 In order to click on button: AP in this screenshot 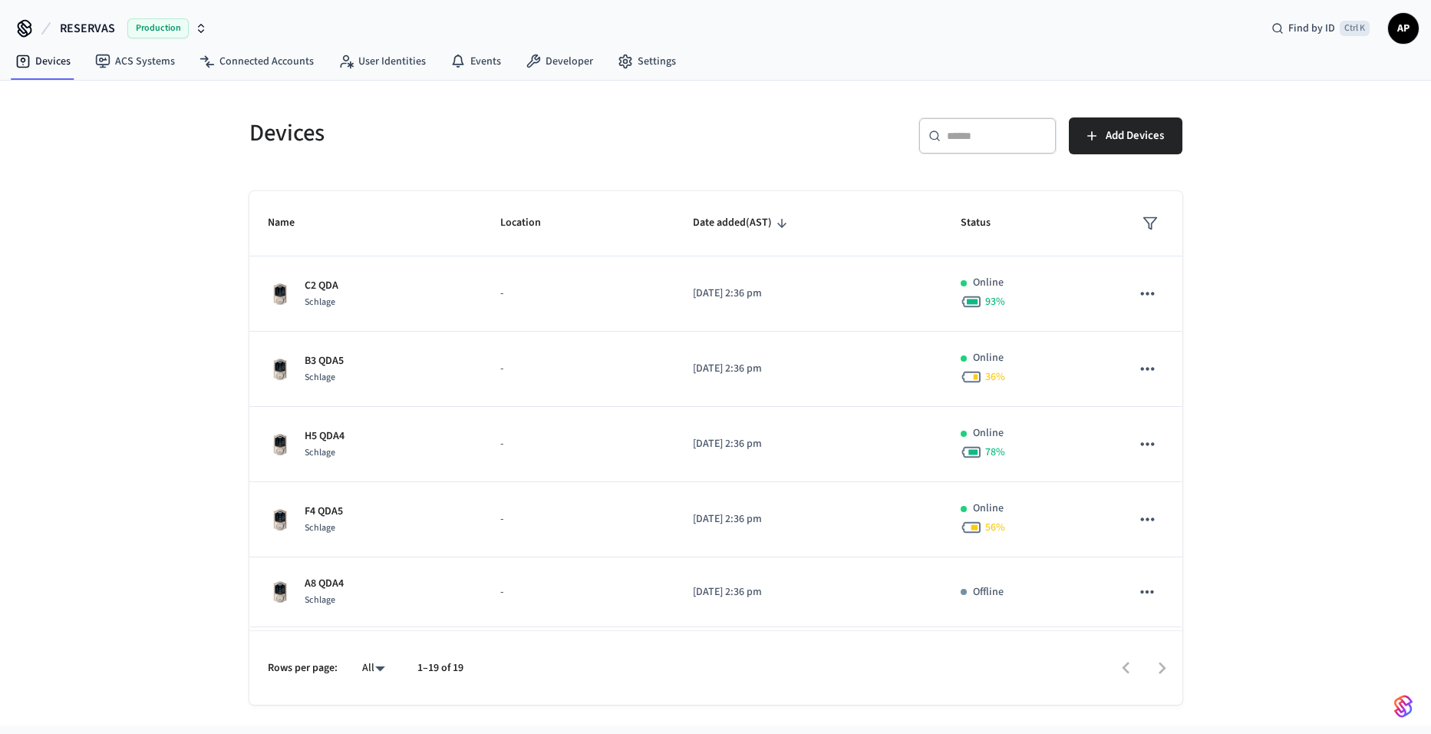, I will do `click(1403, 28)`.